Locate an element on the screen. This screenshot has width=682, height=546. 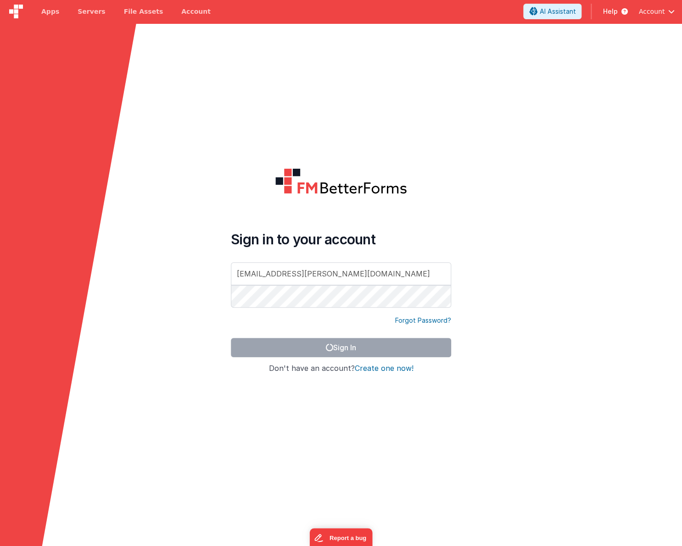
h4: Sign in to your account is located at coordinates (341, 239).